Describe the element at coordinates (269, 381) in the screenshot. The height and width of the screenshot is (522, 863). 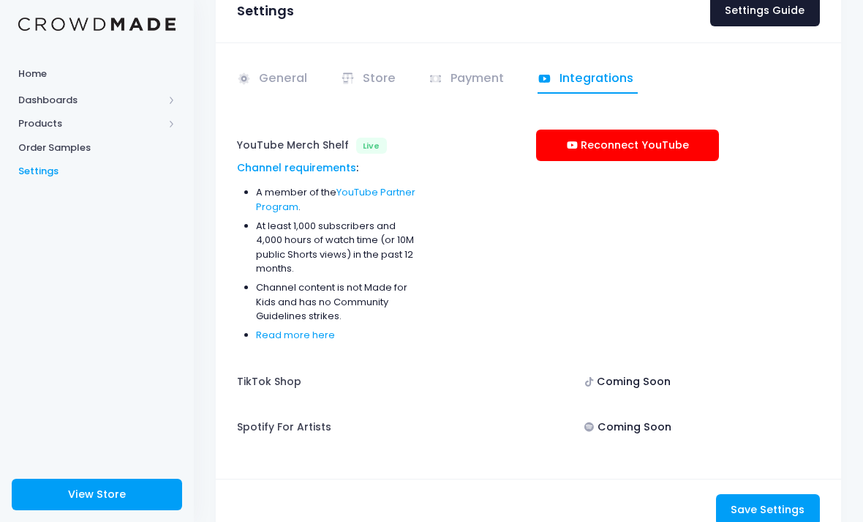
I see `label: TikTok Shop` at that location.